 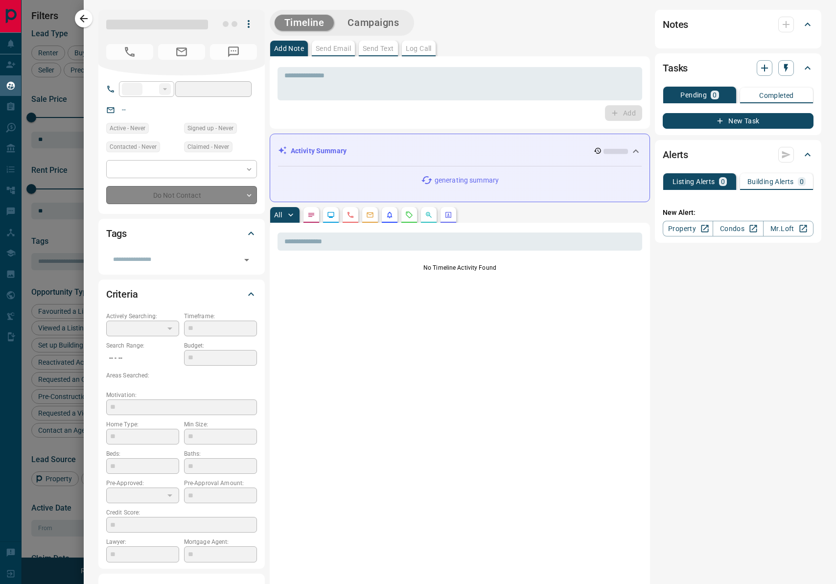 What do you see at coordinates (460, 151) in the screenshot?
I see `div: Activity Summary` at bounding box center [460, 151].